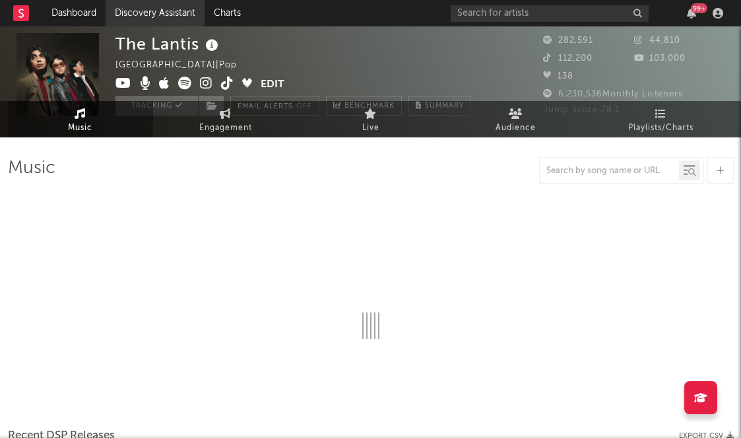 The image size is (741, 438). I want to click on span: 112,200, so click(568, 58).